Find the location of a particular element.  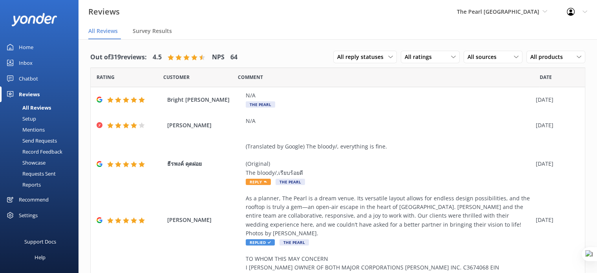

div: Send Requests is located at coordinates (31, 140).